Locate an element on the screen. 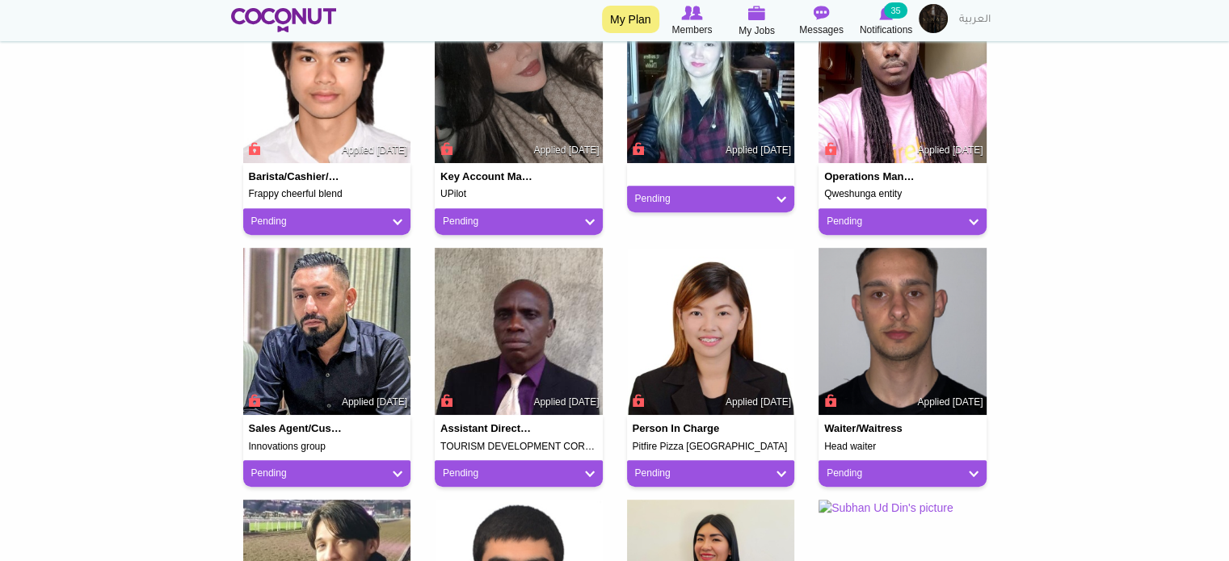 The image size is (1229, 561). img: Notifications is located at coordinates (885, 13).